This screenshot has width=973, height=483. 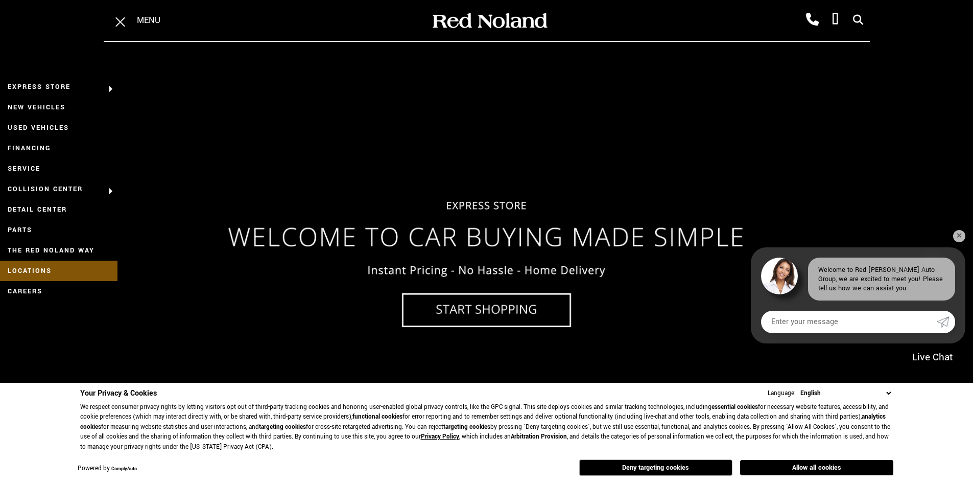 What do you see at coordinates (107, 468) in the screenshot?
I see `div: Powered by` at bounding box center [107, 468].